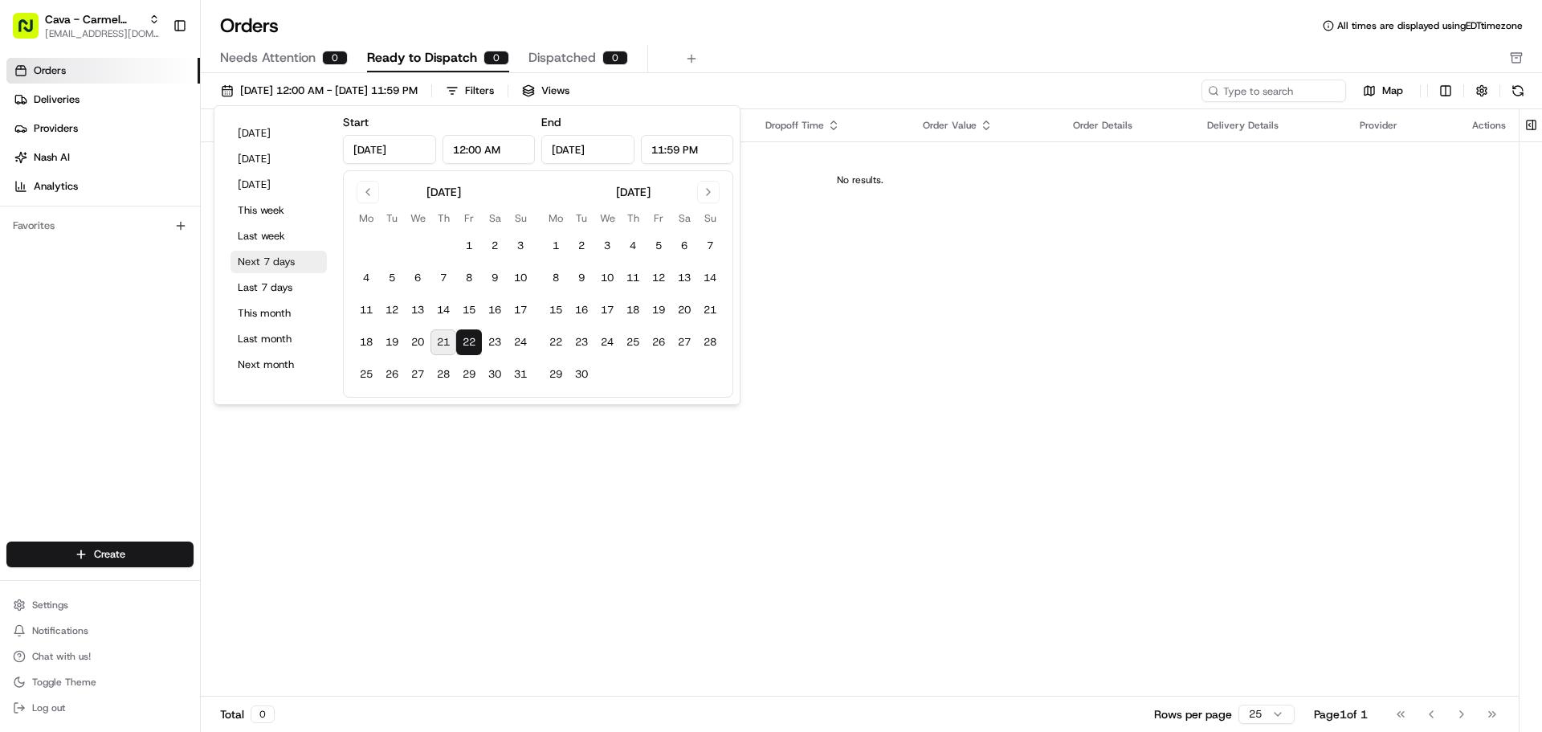 Image resolution: width=1542 pixels, height=732 pixels. What do you see at coordinates (392, 278) in the screenshot?
I see `button: 5` at bounding box center [392, 278].